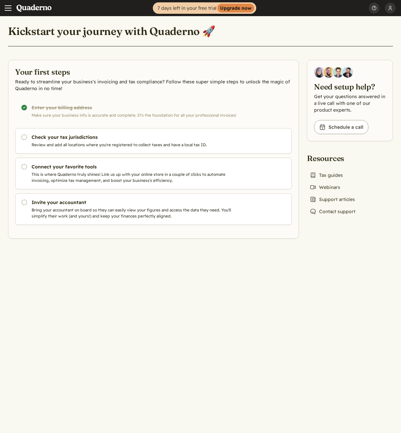 Image resolution: width=401 pixels, height=433 pixels. I want to click on p: Get your questions answered in a live call with one of our product experts., so click(350, 103).